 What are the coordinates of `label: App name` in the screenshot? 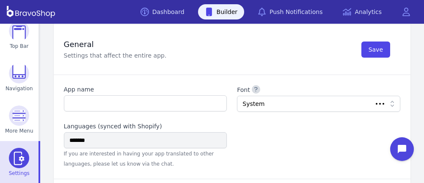 It's located at (146, 89).